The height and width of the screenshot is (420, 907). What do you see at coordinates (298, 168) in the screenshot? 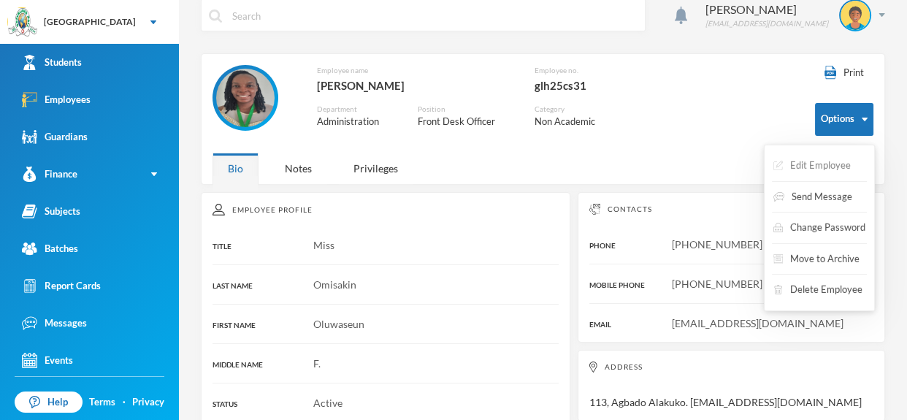
I see `div: Notes` at bounding box center [298, 168].